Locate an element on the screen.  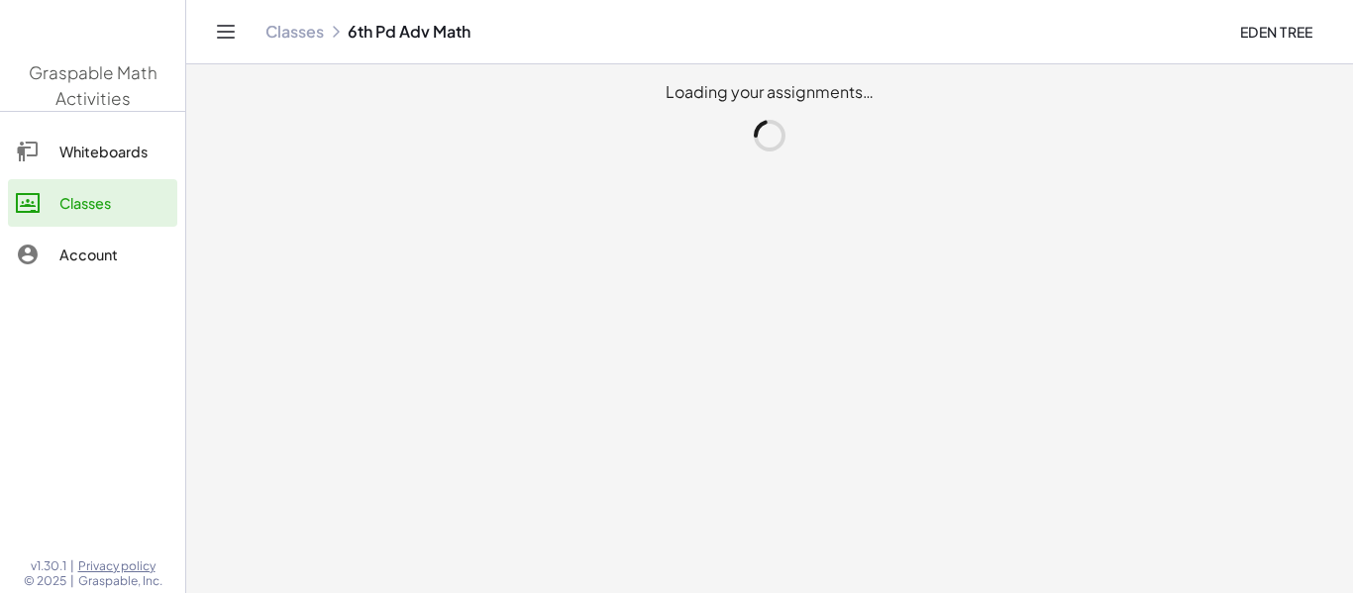
span: Graspable, Inc. is located at coordinates (120, 581).